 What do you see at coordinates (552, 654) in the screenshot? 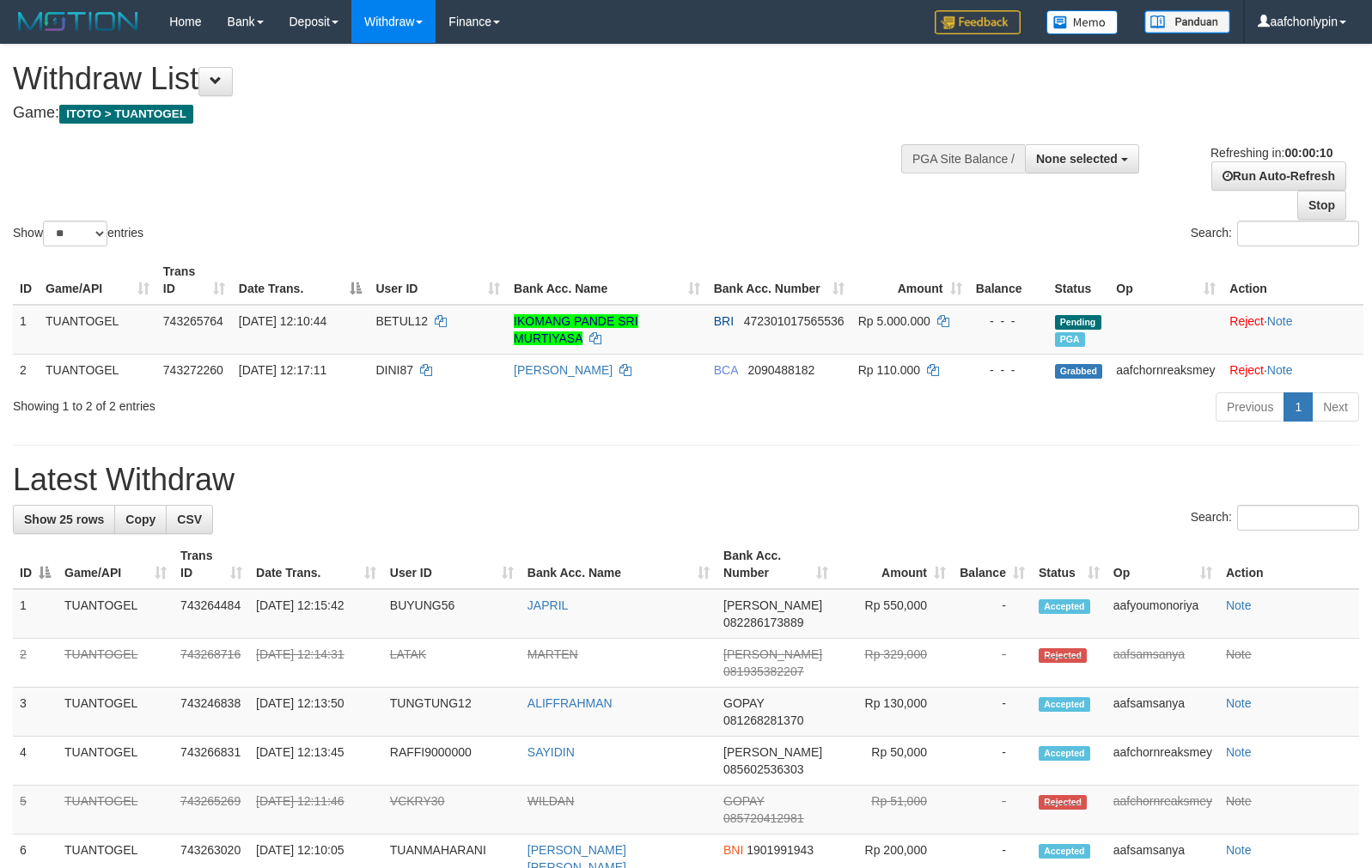
I see `a: MARTEN` at bounding box center [552, 654].